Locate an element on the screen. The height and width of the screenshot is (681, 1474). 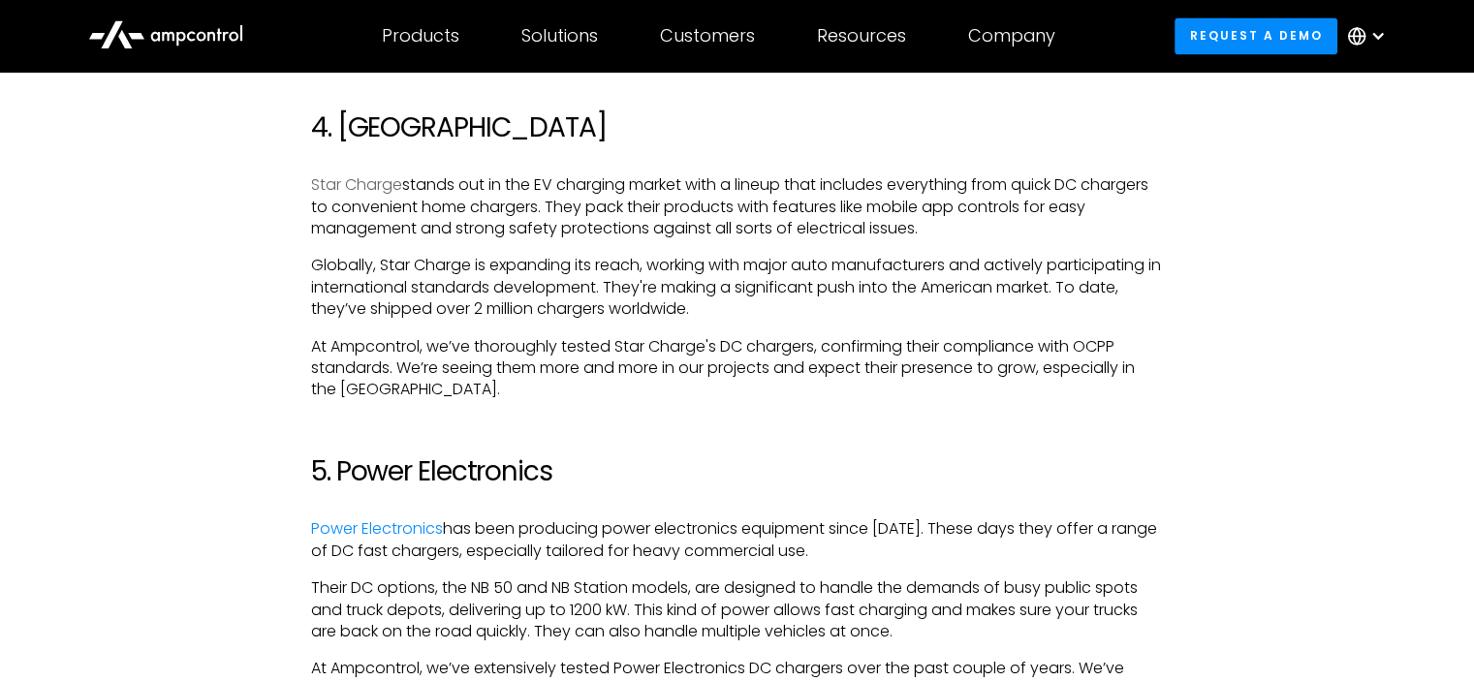
a: Star Charge is located at coordinates (357, 184).